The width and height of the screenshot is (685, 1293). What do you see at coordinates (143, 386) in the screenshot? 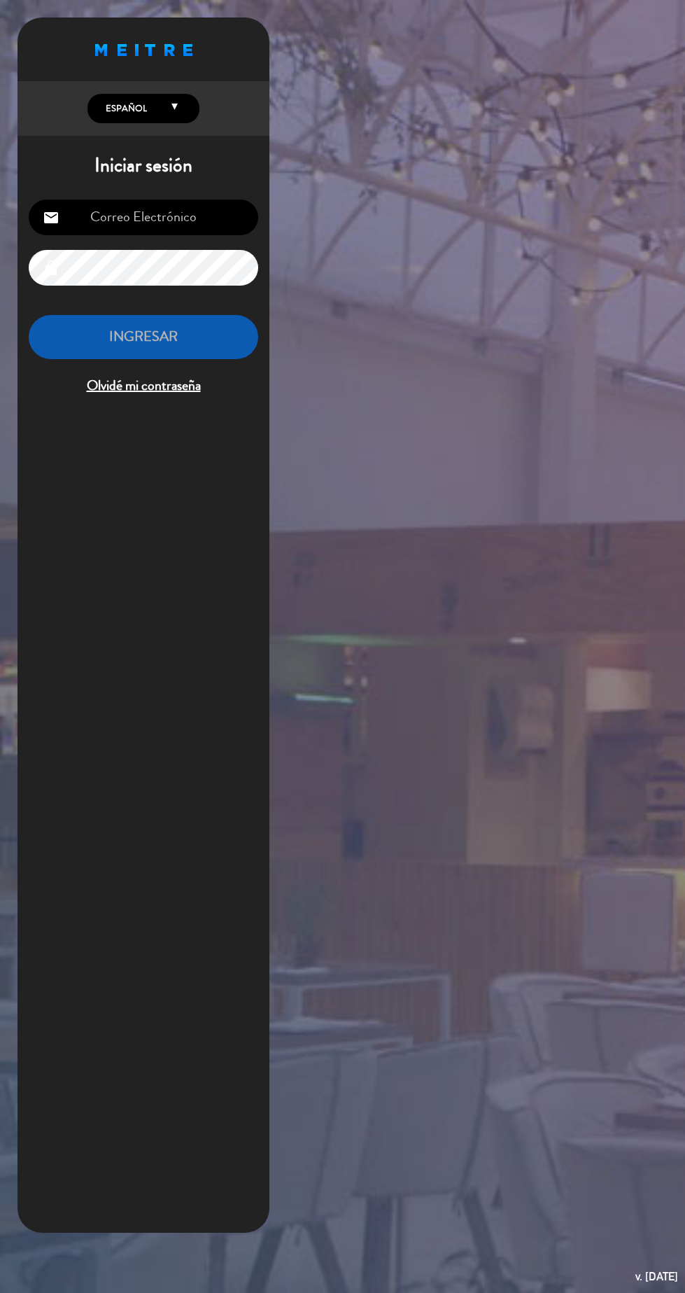
I see `span: Olvidé mi contraseña` at bounding box center [143, 386].